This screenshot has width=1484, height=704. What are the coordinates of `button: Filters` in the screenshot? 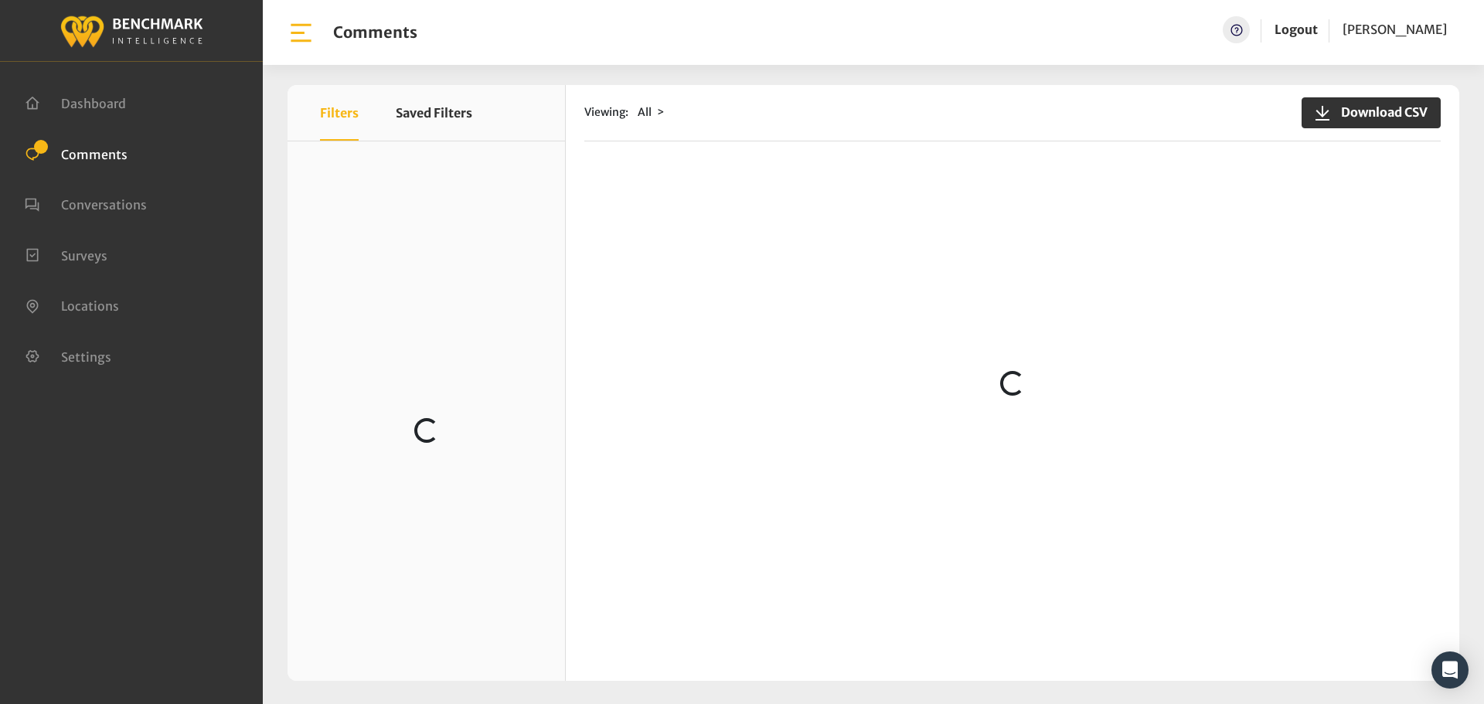 It's located at (339, 113).